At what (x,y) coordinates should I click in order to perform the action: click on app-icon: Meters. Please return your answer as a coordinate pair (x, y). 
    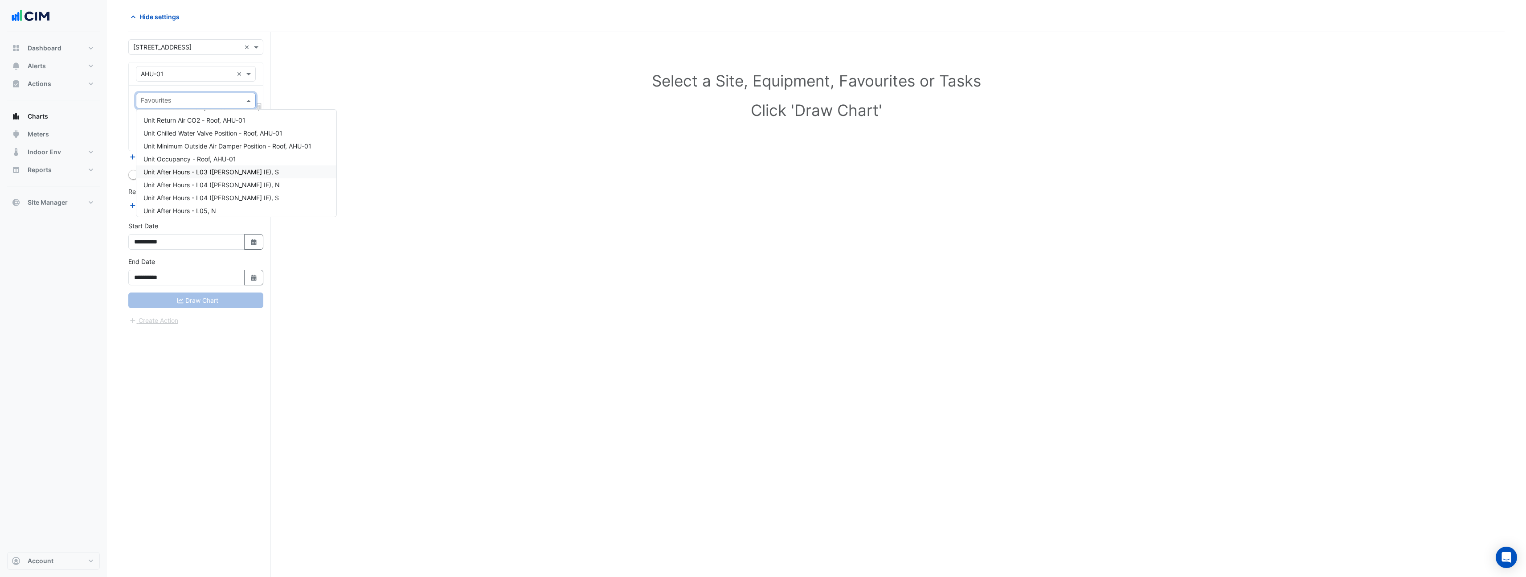
    Looking at the image, I should click on (16, 134).